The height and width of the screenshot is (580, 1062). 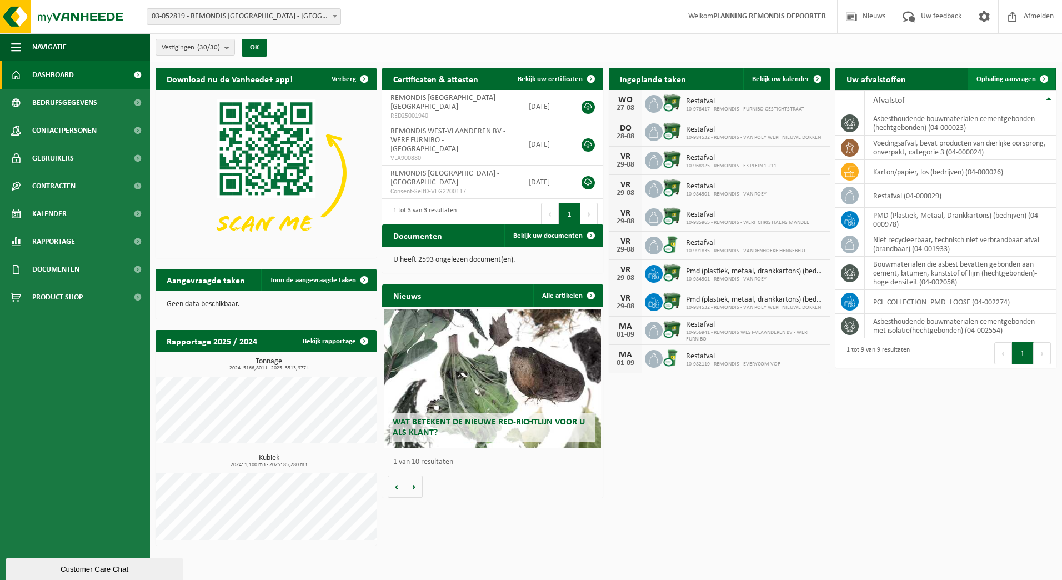 I want to click on div: DO, so click(x=626, y=128).